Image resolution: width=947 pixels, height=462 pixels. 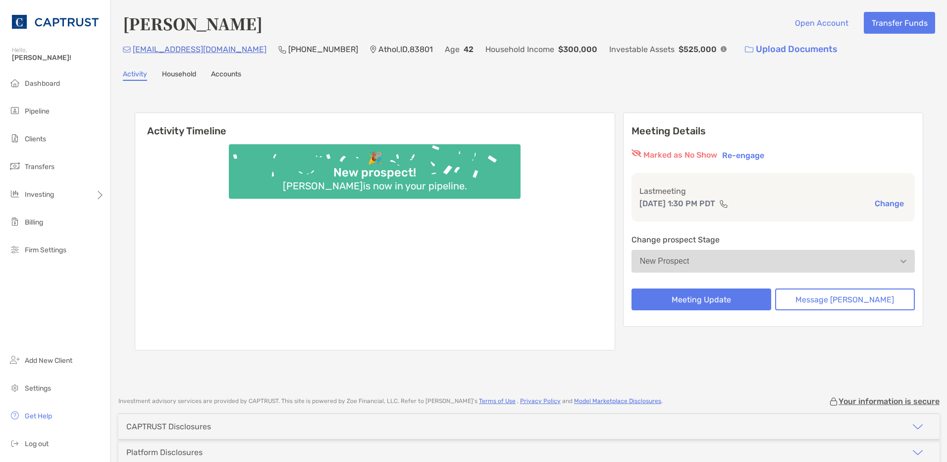 I want to click on button: Open Account, so click(x=821, y=23).